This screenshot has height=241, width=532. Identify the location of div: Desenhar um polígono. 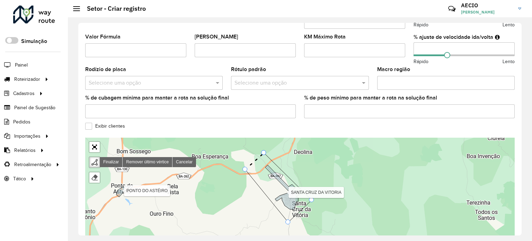
(95, 162).